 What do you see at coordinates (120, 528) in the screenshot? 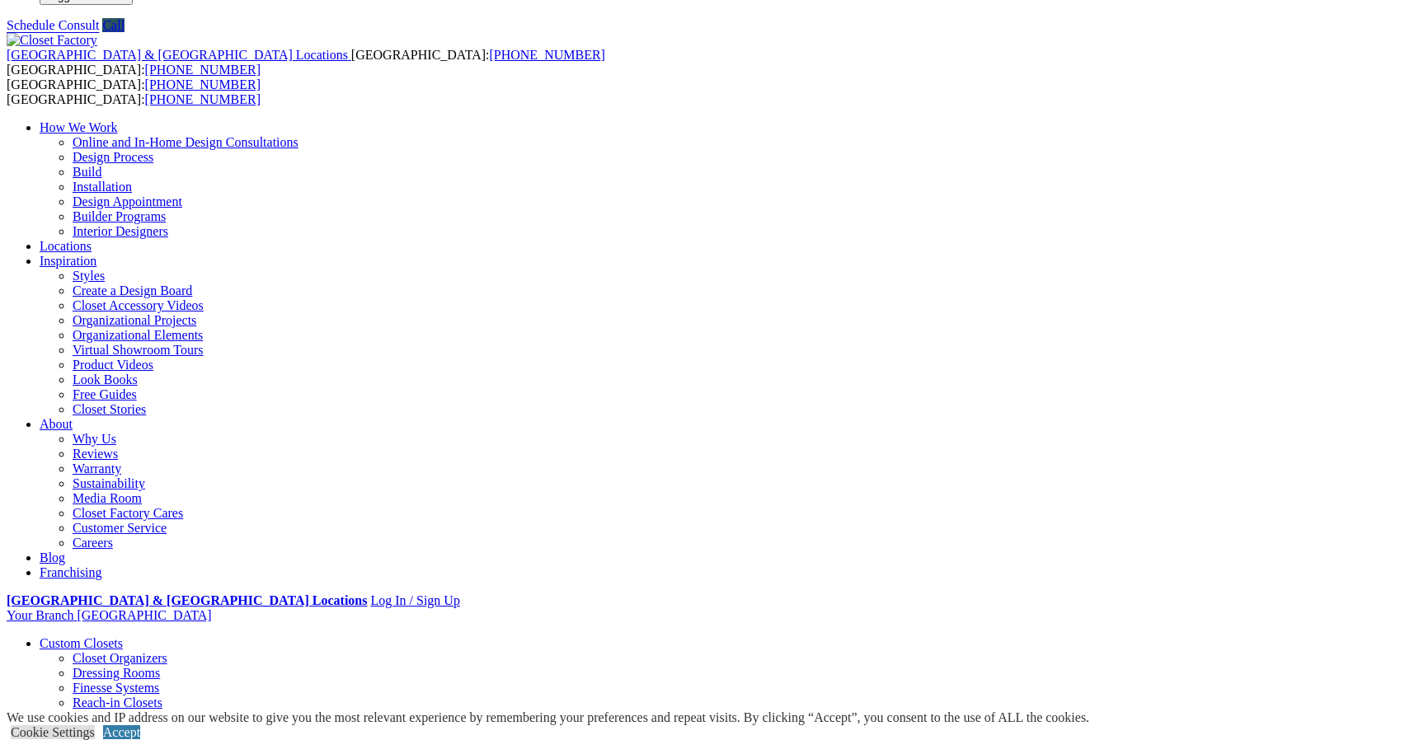
I see `a: Customer Service` at bounding box center [120, 528].